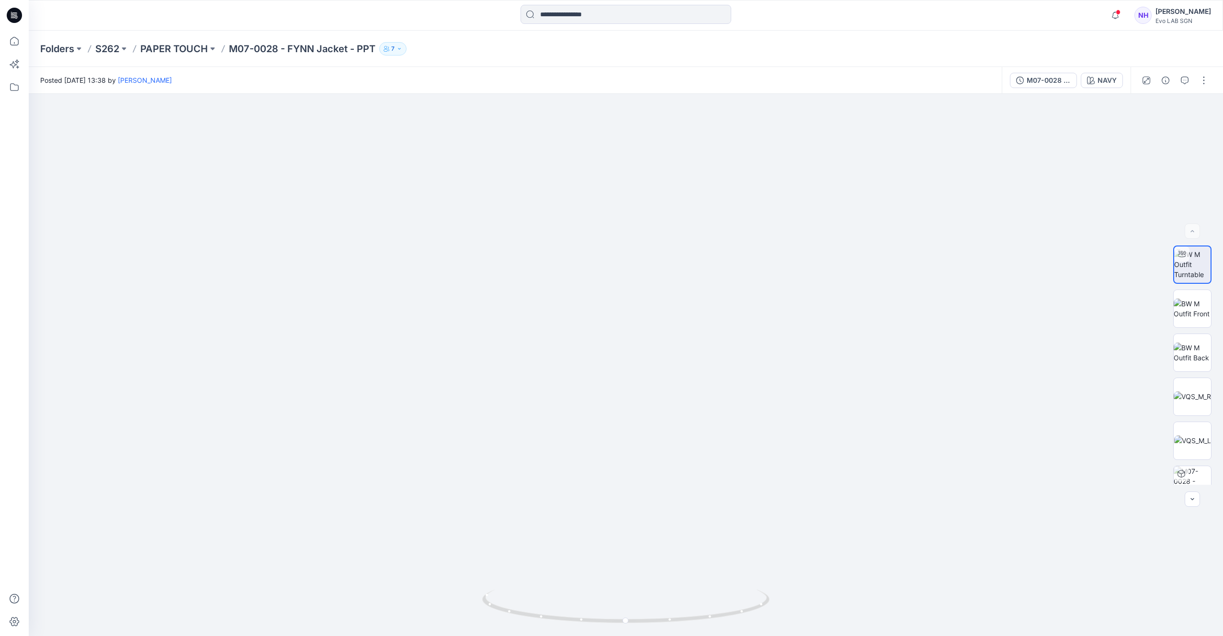 The width and height of the screenshot is (1223, 636). I want to click on p: PAPER TOUCH, so click(174, 49).